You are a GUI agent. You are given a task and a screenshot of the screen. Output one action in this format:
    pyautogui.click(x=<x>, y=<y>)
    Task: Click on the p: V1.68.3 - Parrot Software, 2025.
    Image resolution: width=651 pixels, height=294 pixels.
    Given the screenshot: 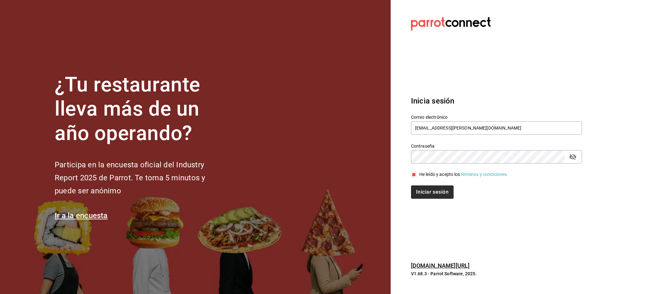 What is the action you would take?
    pyautogui.click(x=496, y=274)
    